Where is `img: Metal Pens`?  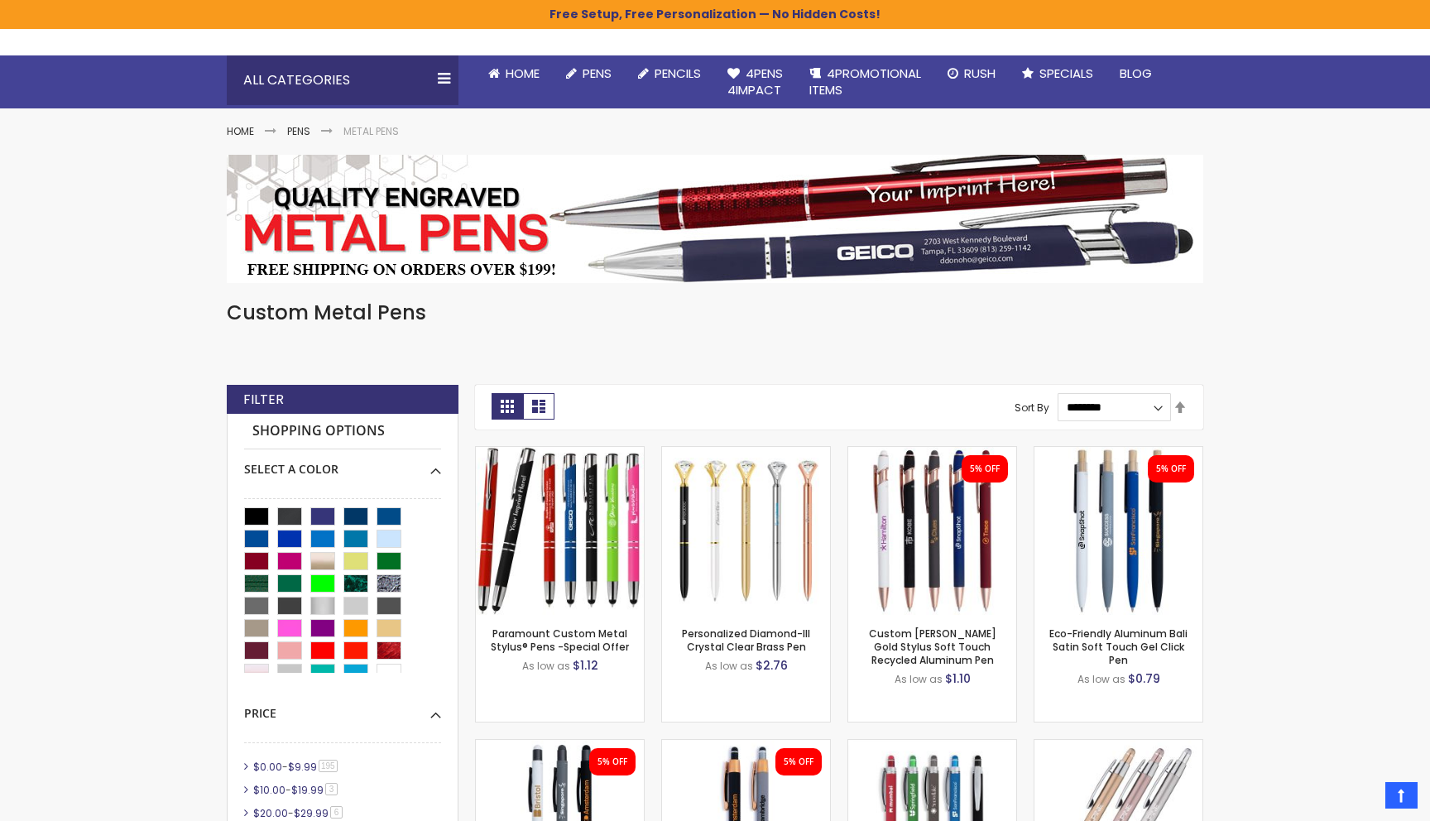
img: Metal Pens is located at coordinates (715, 218).